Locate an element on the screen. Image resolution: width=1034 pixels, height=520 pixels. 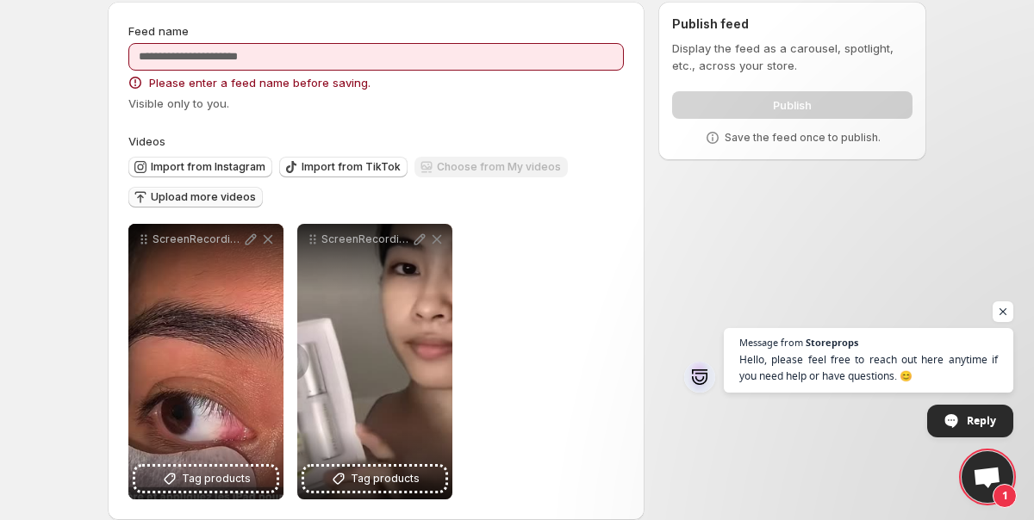
p: Save the feed once to publish. is located at coordinates (802, 138).